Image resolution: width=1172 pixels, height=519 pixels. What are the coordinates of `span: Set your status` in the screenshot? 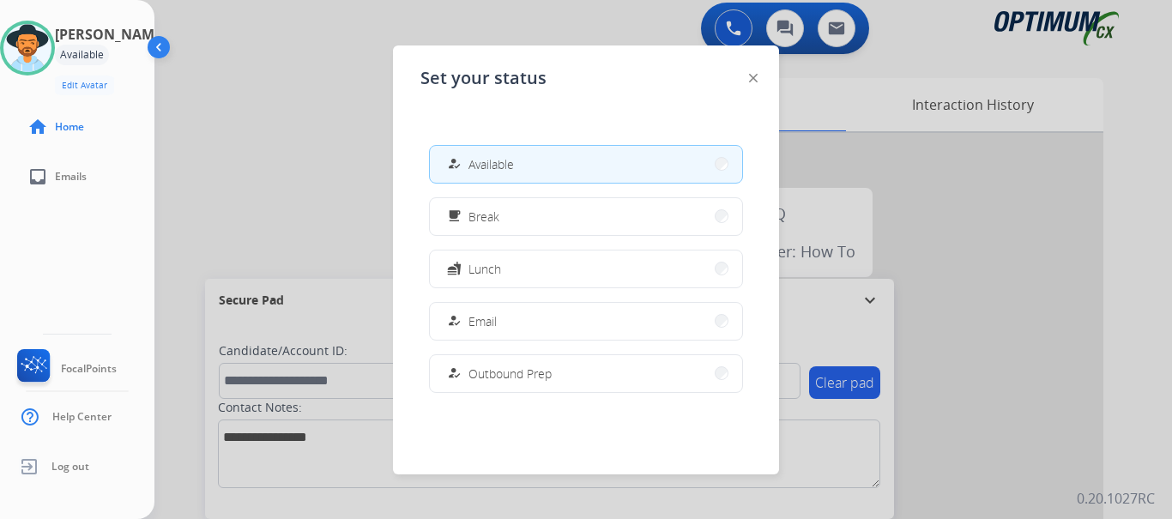 It's located at (483, 78).